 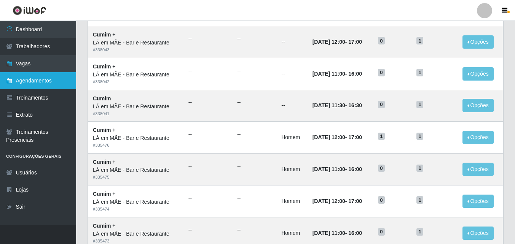 What do you see at coordinates (29, 10) in the screenshot?
I see `img: CoreUI Logo` at bounding box center [29, 10].